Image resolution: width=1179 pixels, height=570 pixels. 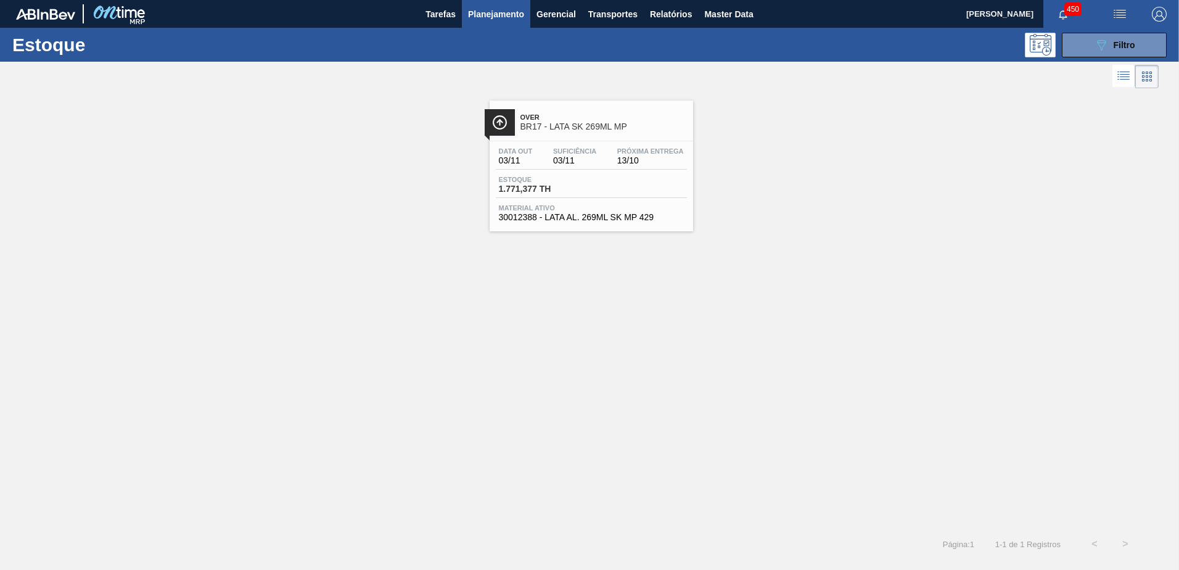 What do you see at coordinates (1147, 76) in the screenshot?
I see `div: Visão em Cards` at bounding box center [1147, 76].